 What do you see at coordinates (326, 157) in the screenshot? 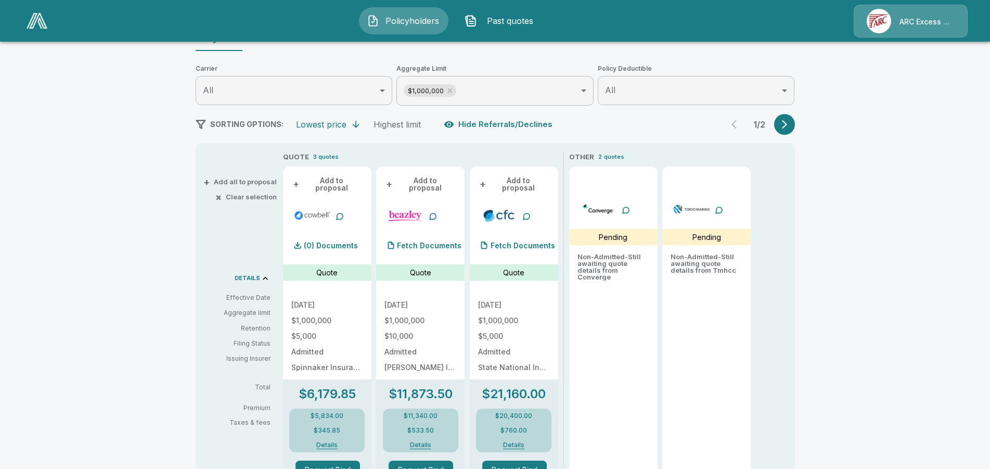
I see `p: 3 quotes` at bounding box center [326, 157].